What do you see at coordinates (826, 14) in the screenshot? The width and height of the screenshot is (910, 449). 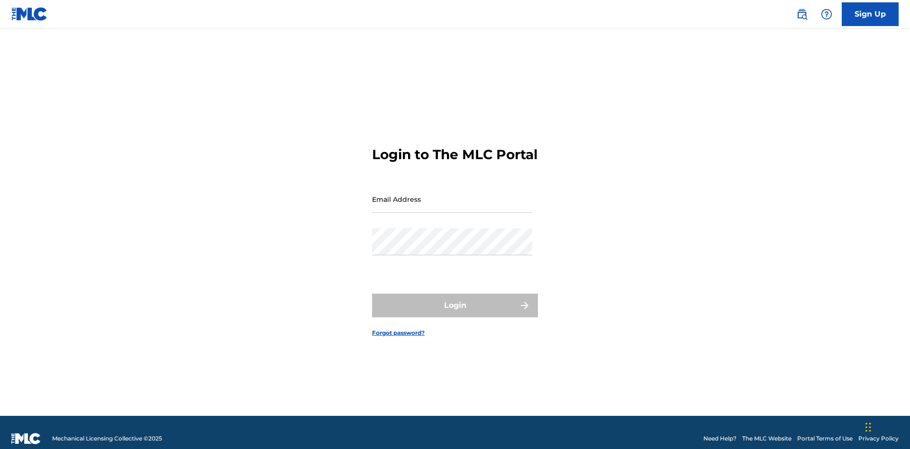 I see `img: help` at bounding box center [826, 14].